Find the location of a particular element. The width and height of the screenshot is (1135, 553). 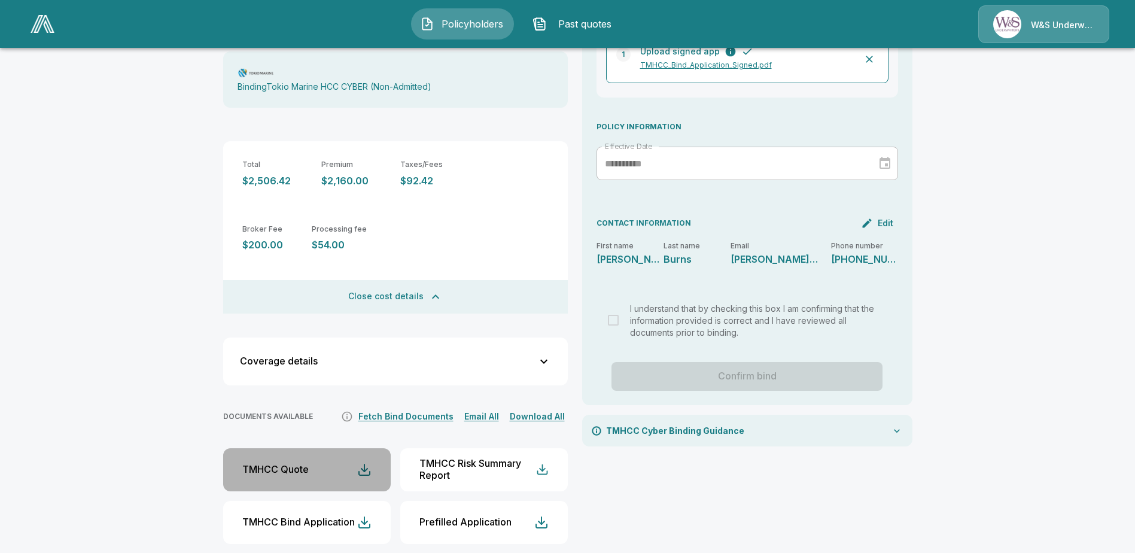

p: $2,160.00 is located at coordinates (356, 181).